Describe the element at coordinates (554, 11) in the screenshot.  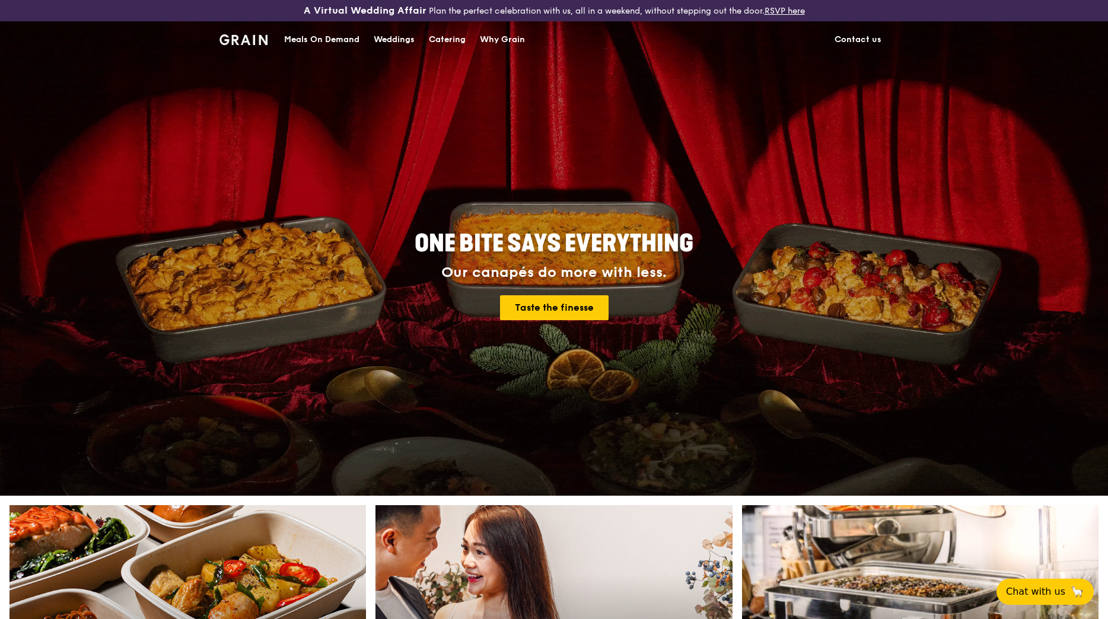
I see `div: Plan the perfect celebration with us, all in a weekend, without stepping out the door.` at that location.